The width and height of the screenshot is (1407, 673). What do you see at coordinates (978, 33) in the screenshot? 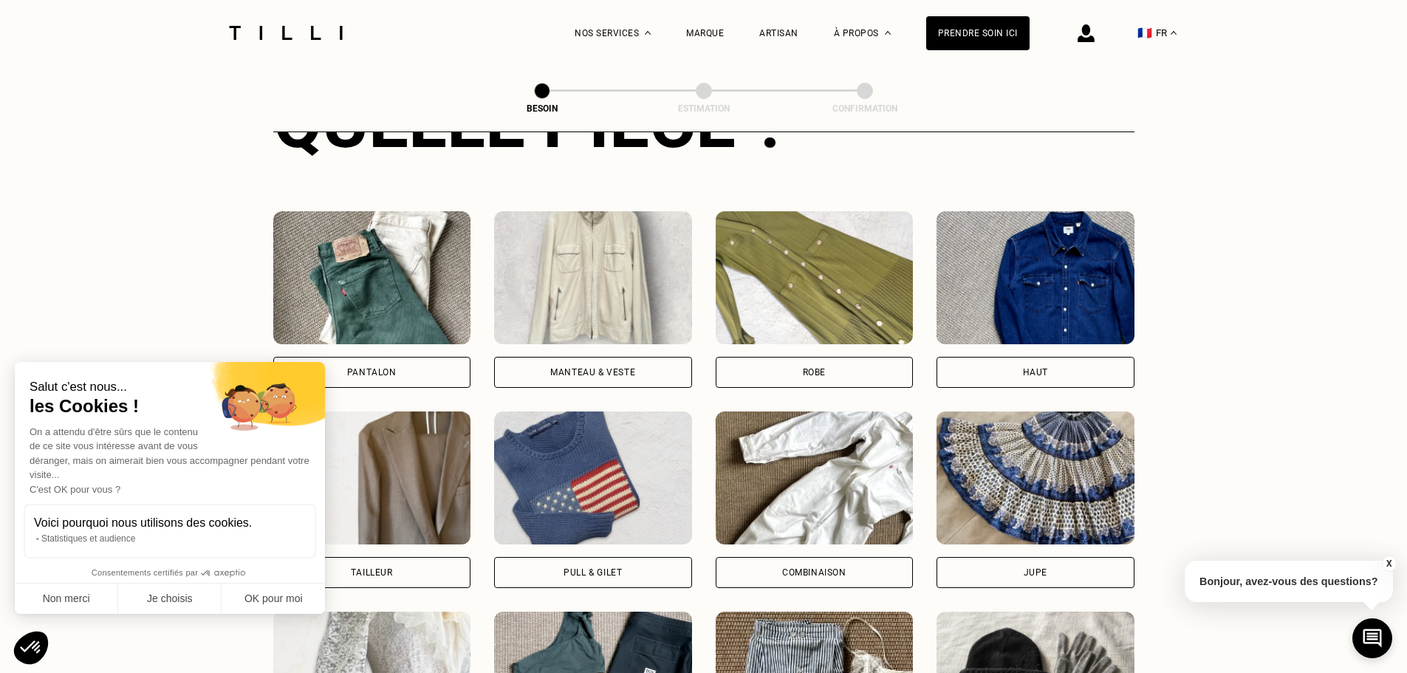
I see `a: Prendre soin ici` at bounding box center [978, 33].